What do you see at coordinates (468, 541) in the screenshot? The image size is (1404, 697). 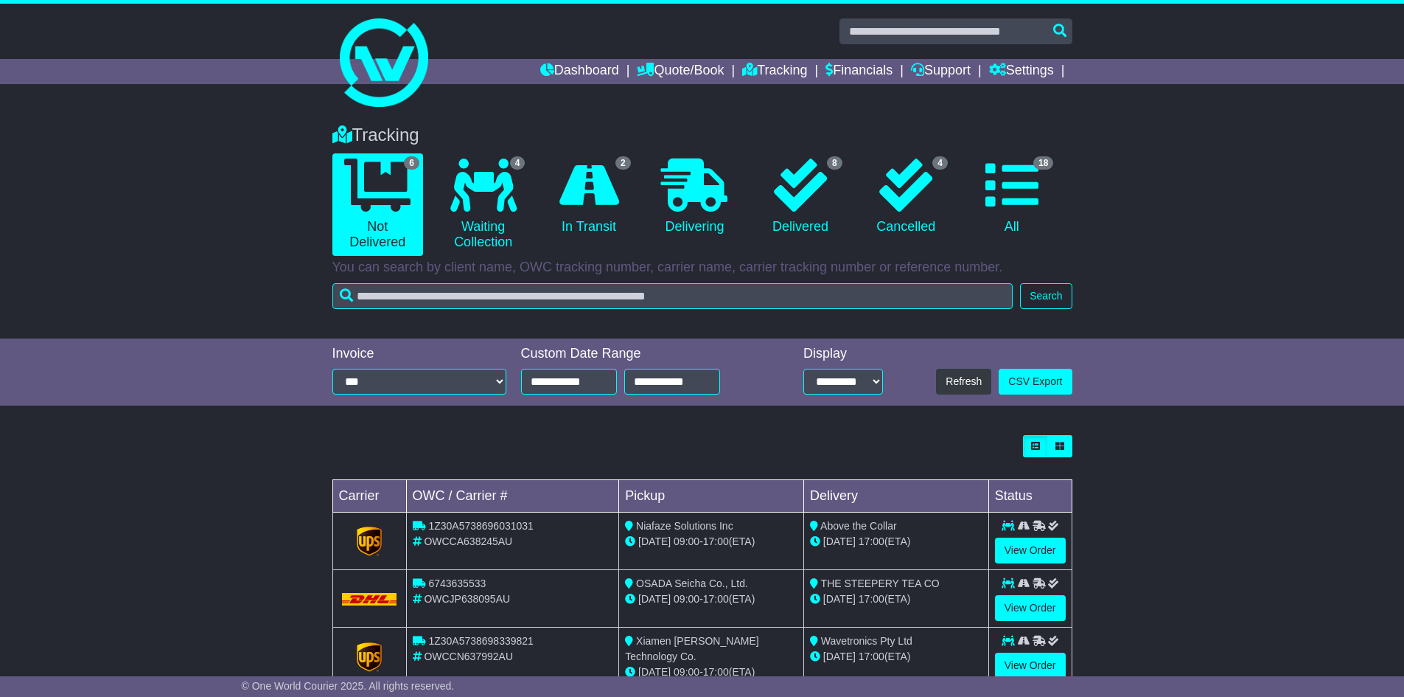 I see `span: OWCCA638245AU` at bounding box center [468, 541].